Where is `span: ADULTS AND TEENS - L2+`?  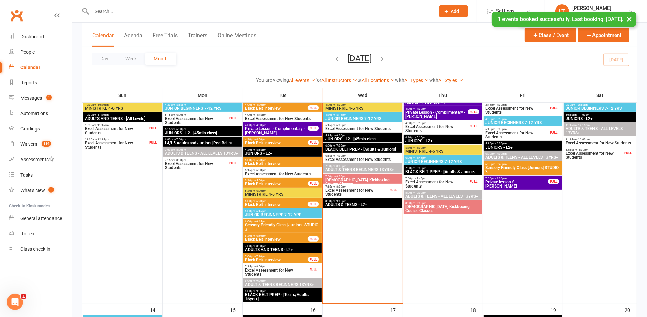 span: ADULTS AND TEENS - L2+ is located at coordinates (283, 249).